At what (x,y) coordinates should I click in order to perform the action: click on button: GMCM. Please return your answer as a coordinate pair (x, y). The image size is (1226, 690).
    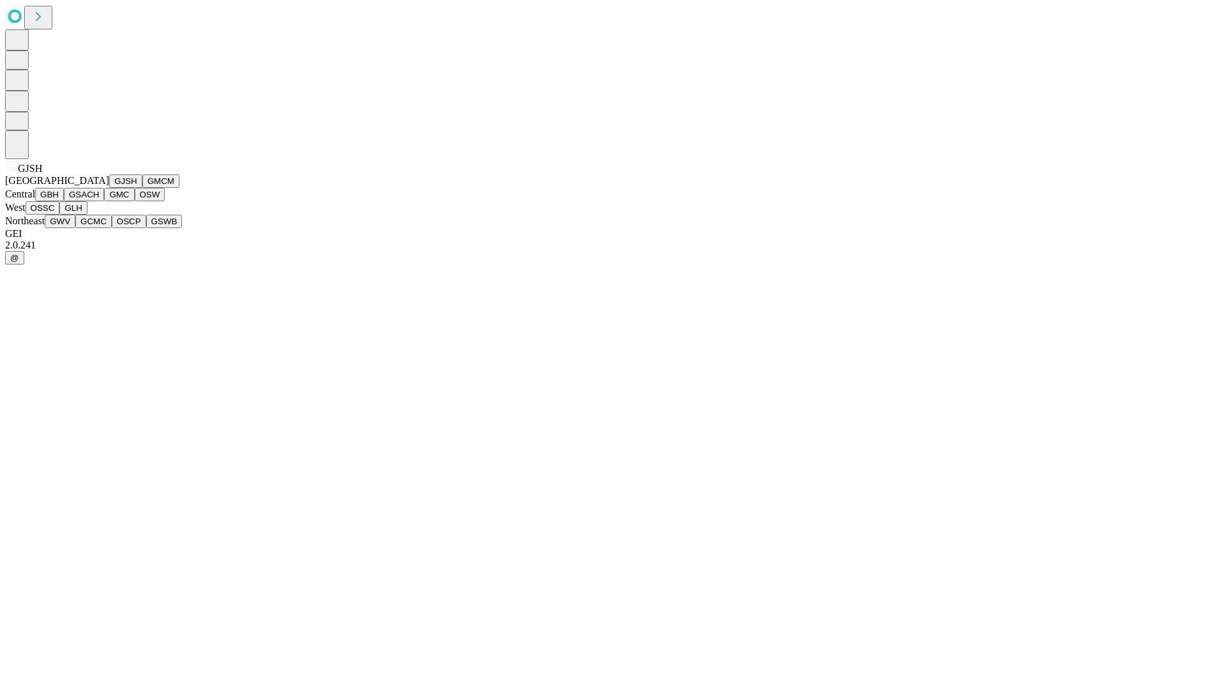
    Looking at the image, I should click on (161, 181).